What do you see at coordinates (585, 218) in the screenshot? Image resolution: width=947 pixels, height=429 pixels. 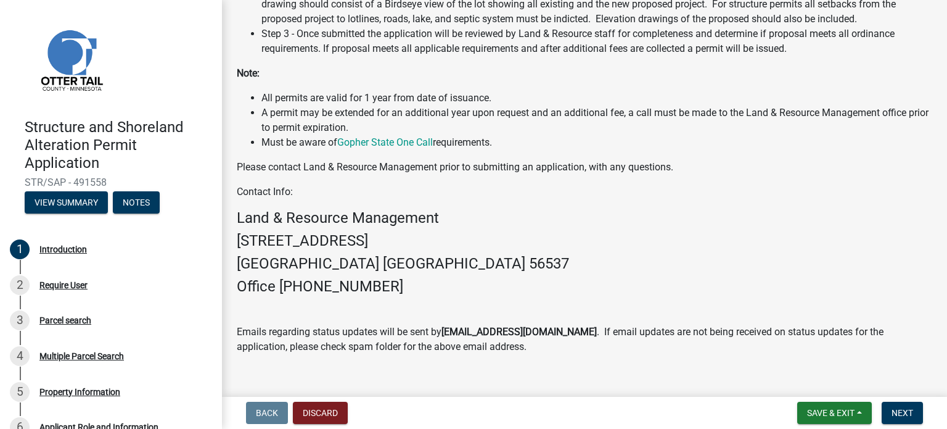 I see `h4: Land & Resource Management` at bounding box center [585, 218].